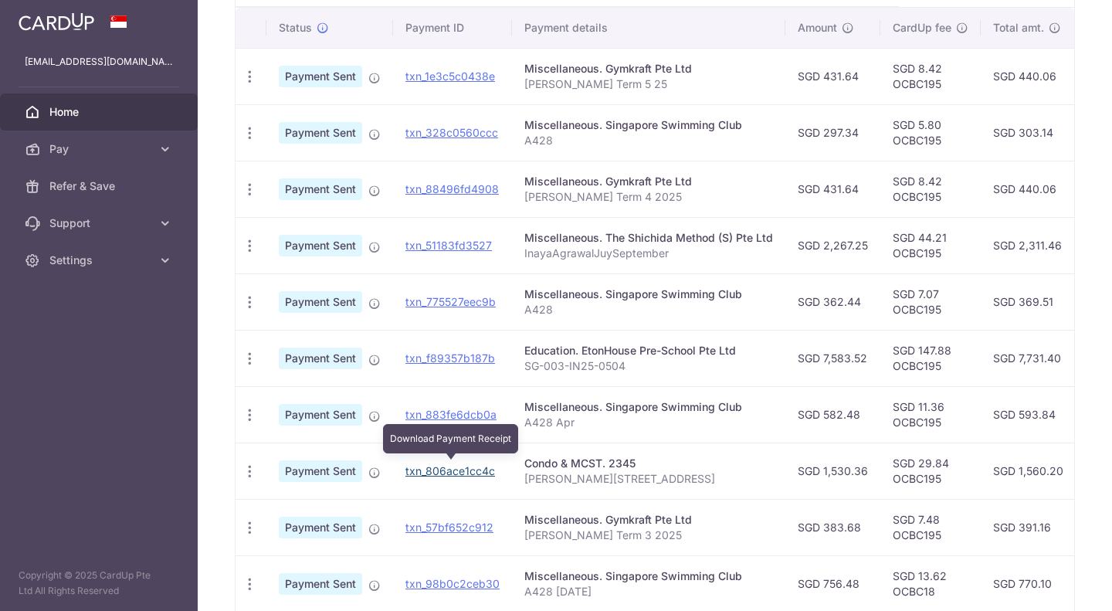 This screenshot has width=1112, height=611. What do you see at coordinates (931, 527) in the screenshot?
I see `td: SGD 7.48 OCBC195` at bounding box center [931, 527].